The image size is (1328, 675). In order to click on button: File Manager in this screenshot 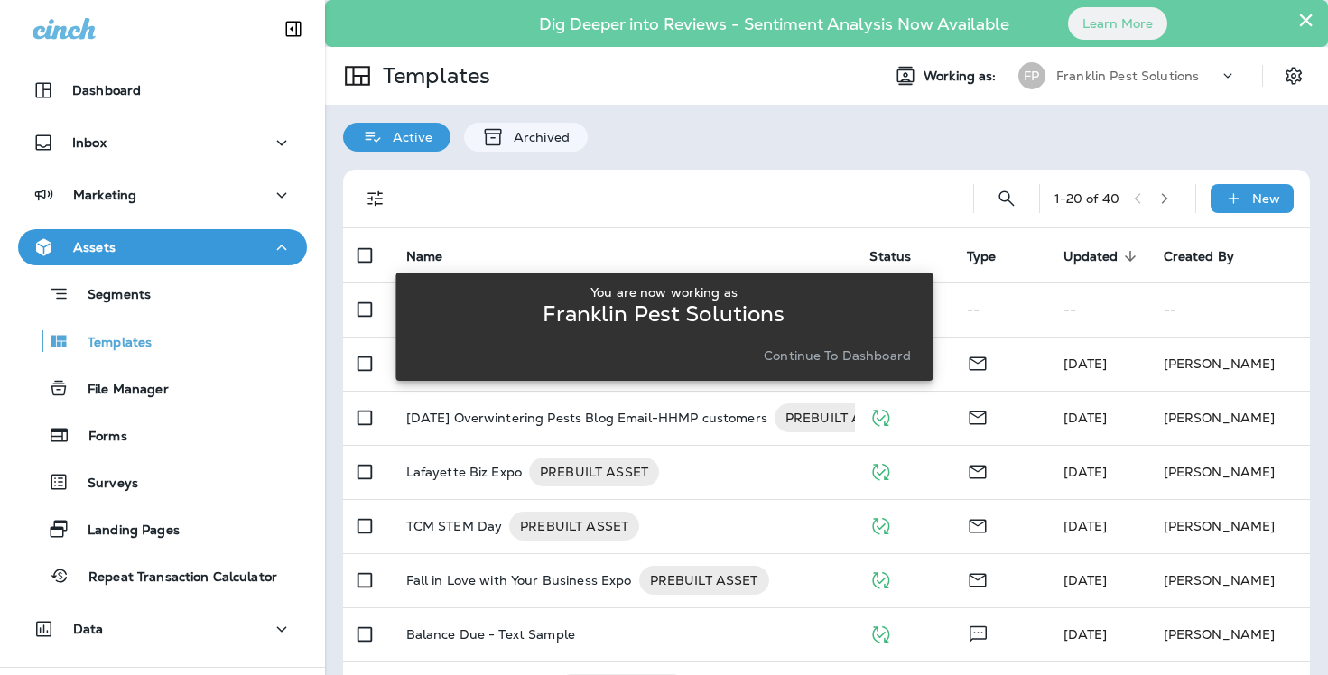, I will do `click(162, 388)`.